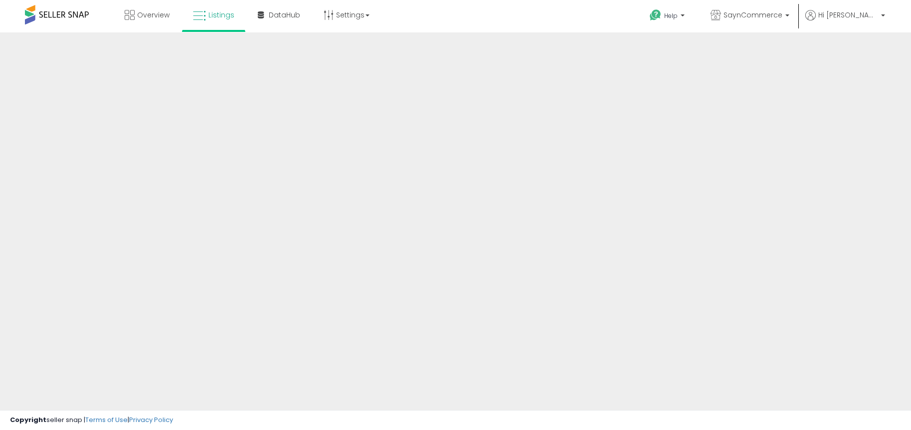 This screenshot has width=911, height=430. I want to click on a: Privacy Policy, so click(151, 419).